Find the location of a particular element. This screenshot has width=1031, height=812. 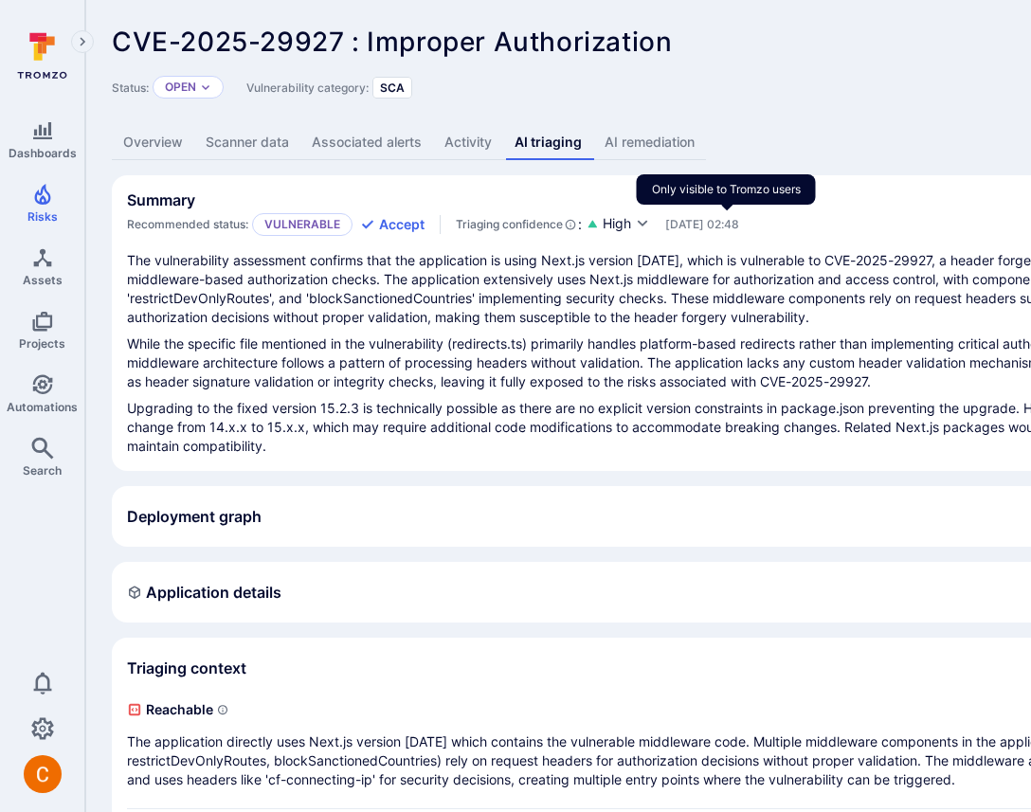

i: Expand navigation menu is located at coordinates (82, 42).